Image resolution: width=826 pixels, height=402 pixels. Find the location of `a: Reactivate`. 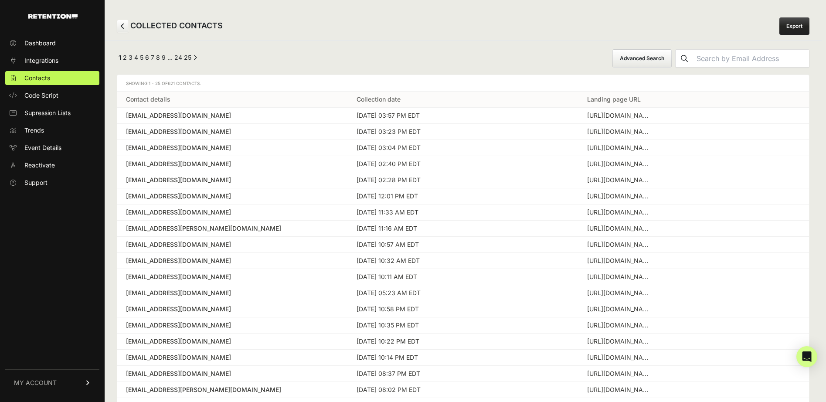

a: Reactivate is located at coordinates (52, 165).